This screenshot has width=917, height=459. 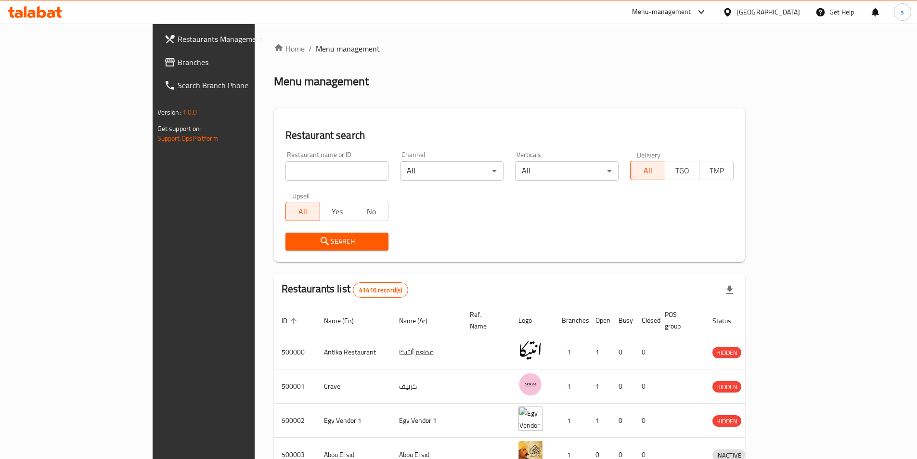 I want to click on span: Version:, so click(x=169, y=112).